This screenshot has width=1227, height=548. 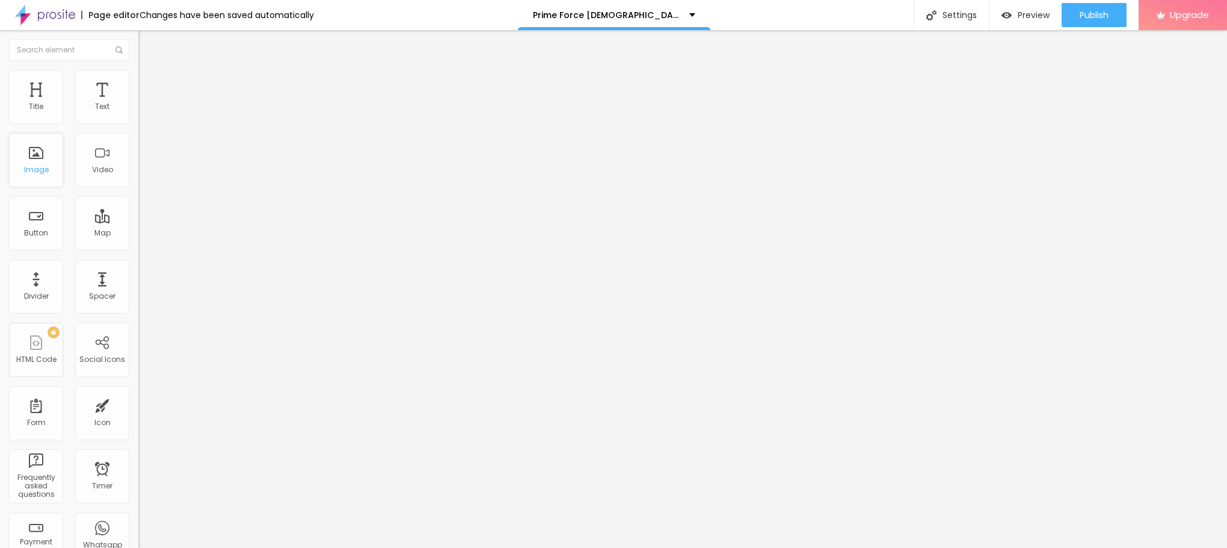 I want to click on div: Map, so click(x=102, y=233).